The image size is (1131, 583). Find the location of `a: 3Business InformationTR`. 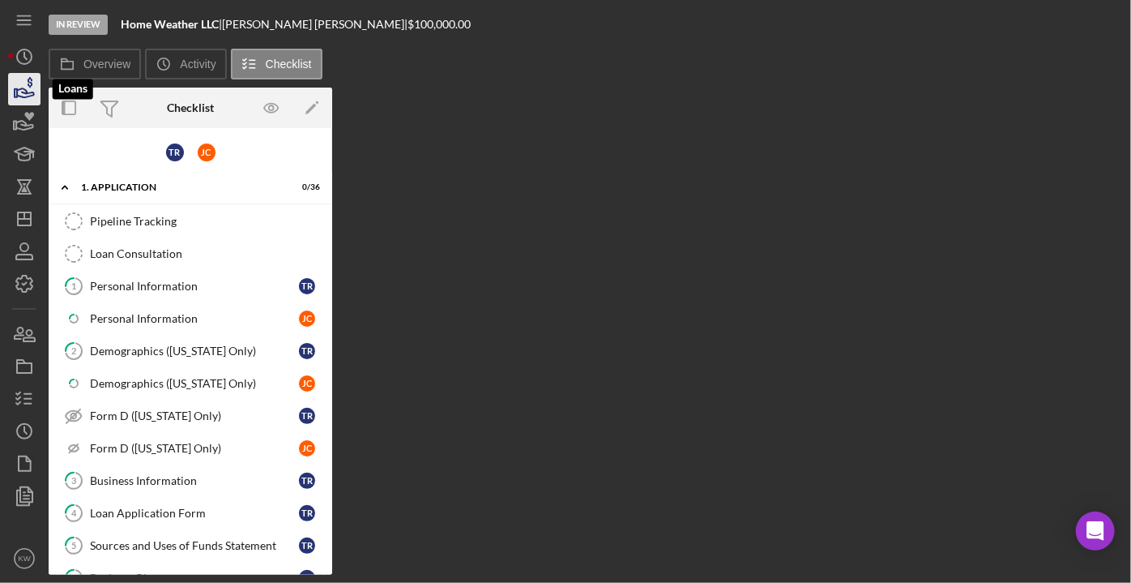

a: 3Business InformationTR is located at coordinates (190, 480).